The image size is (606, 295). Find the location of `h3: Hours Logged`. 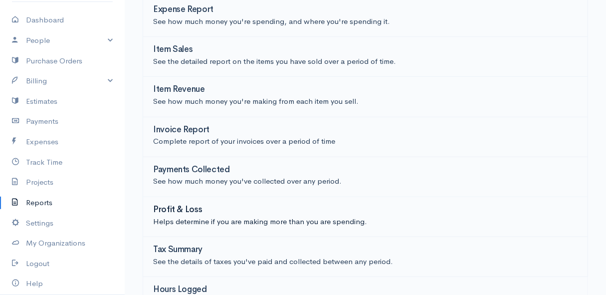

h3: Hours Logged is located at coordinates (180, 289).